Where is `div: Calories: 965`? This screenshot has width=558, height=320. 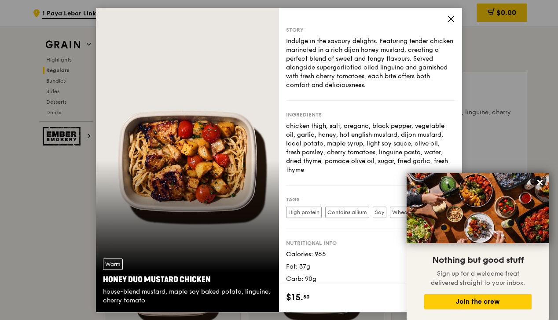 div: Calories: 965 is located at coordinates (370, 255).